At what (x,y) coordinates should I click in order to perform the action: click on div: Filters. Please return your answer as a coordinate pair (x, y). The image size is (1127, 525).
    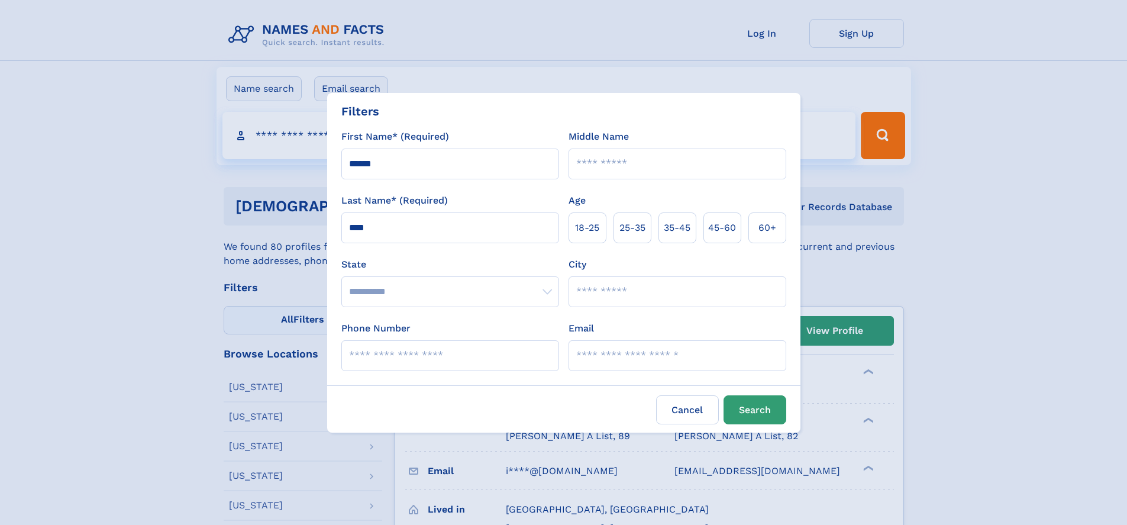
    Looking at the image, I should click on (360, 111).